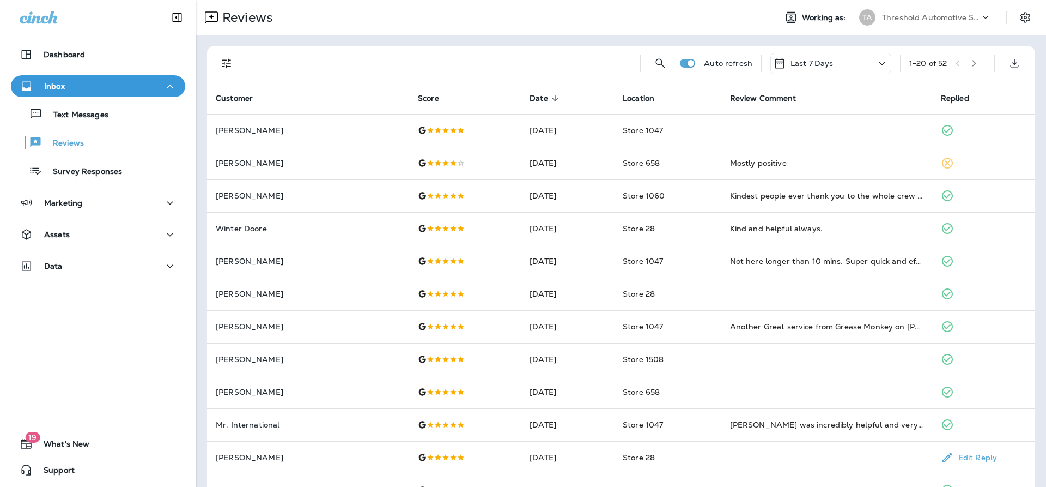  Describe the element at coordinates (54, 86) in the screenshot. I see `p: Inbox` at that location.